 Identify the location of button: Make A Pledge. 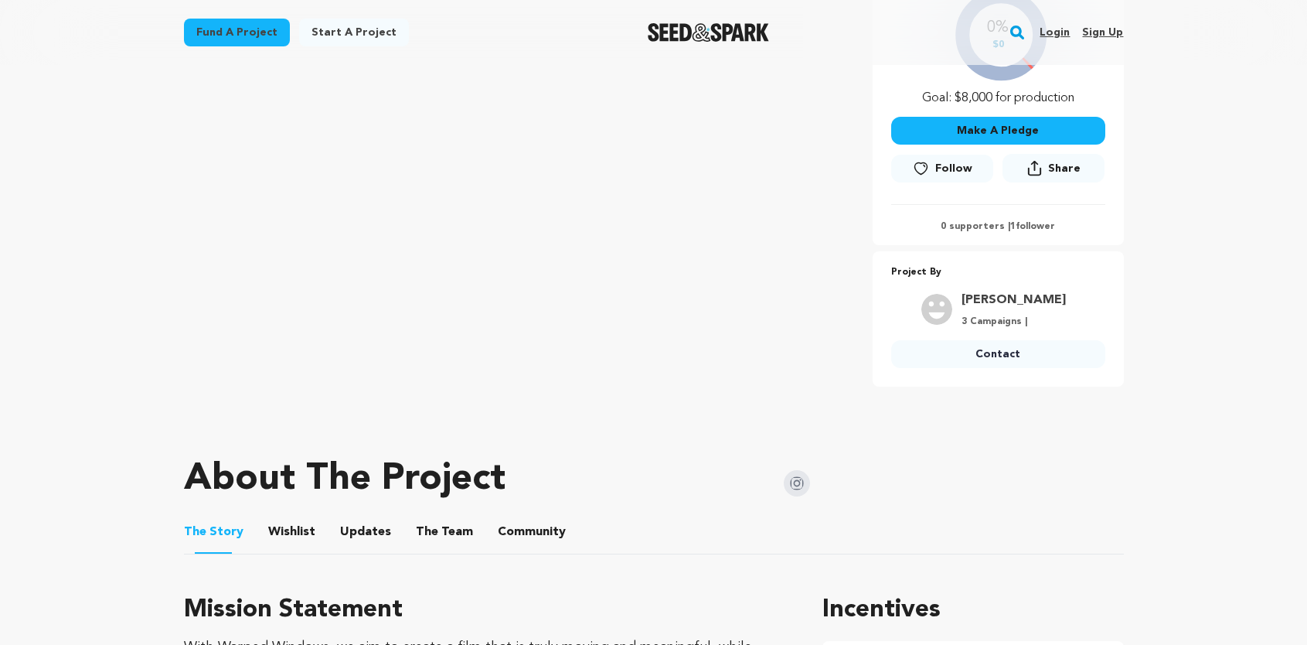
(998, 131).